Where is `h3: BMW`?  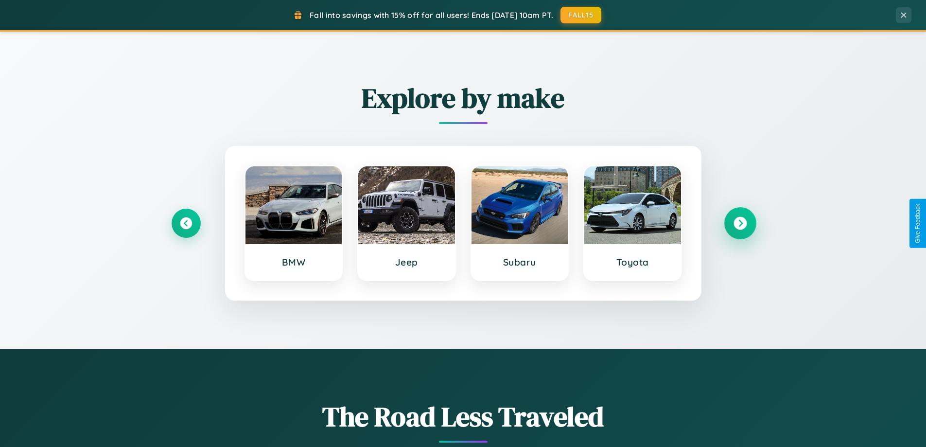 h3: BMW is located at coordinates (294, 262).